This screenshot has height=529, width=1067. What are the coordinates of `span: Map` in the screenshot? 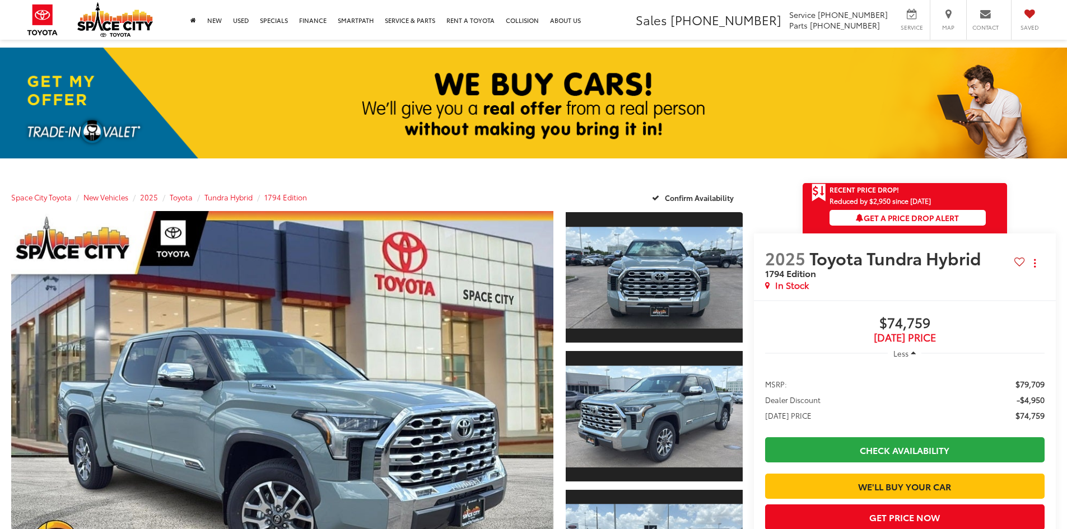 It's located at (948, 27).